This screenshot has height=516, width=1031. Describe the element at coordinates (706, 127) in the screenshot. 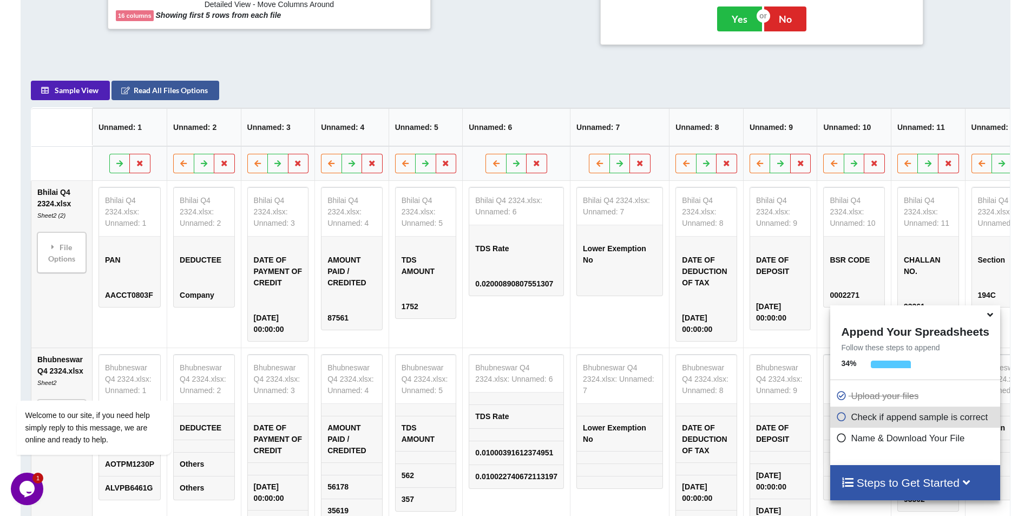

I see `th: Unnamed: 8` at that location.